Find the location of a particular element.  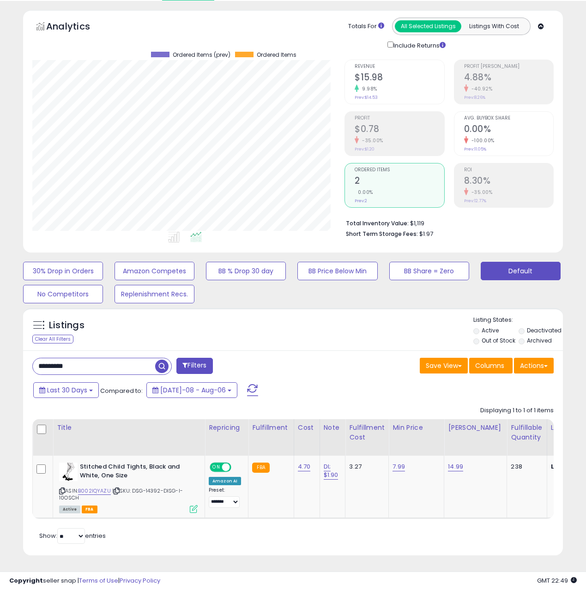

span: 2025-09-6 22:49 GMT is located at coordinates (557, 581).